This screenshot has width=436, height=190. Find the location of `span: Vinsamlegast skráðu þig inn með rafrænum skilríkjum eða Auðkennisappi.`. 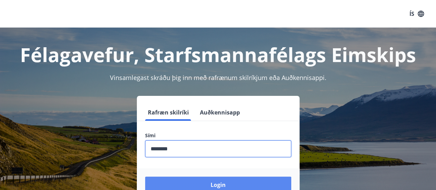

span: Vinsamlegast skráðu þig inn með rafrænum skilríkjum eða Auðkennisappi. is located at coordinates (218, 77).